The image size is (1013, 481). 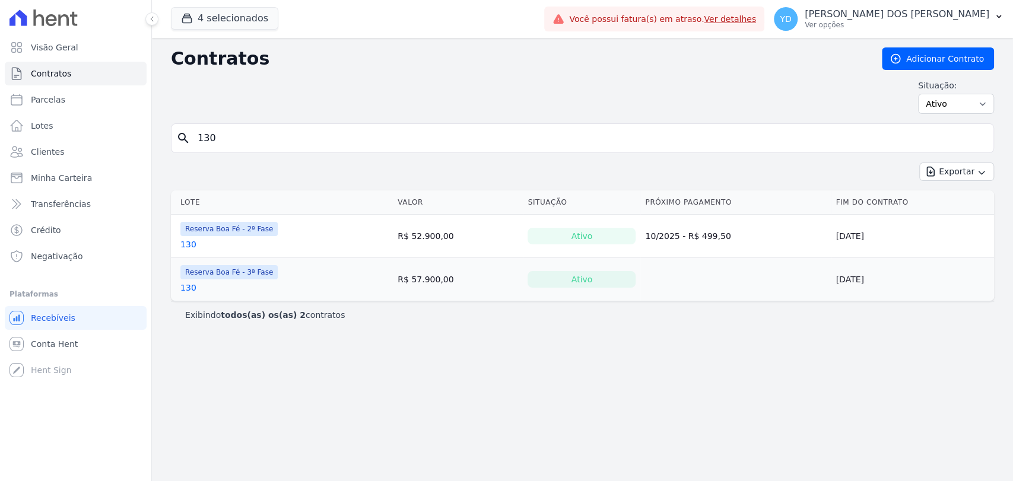 What do you see at coordinates (912, 202) in the screenshot?
I see `th: Fim do Contrato` at bounding box center [912, 202].